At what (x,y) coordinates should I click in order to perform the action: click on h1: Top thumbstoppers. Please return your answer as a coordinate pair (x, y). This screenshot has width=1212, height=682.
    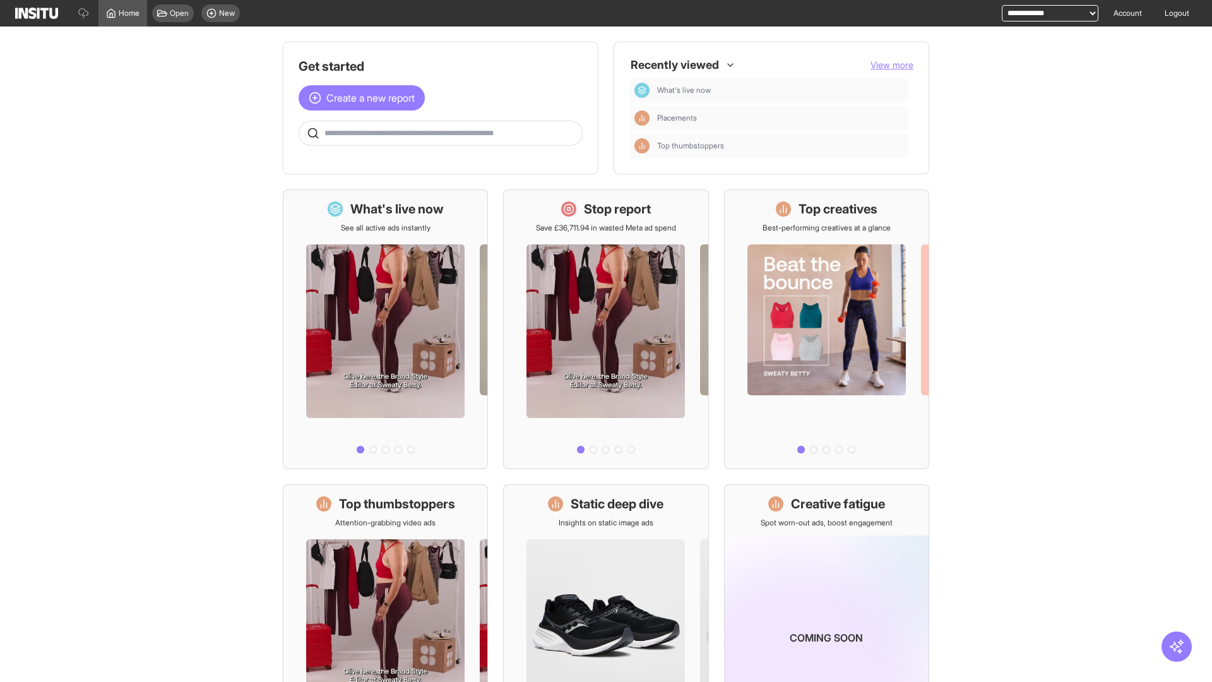
    Looking at the image, I should click on (397, 504).